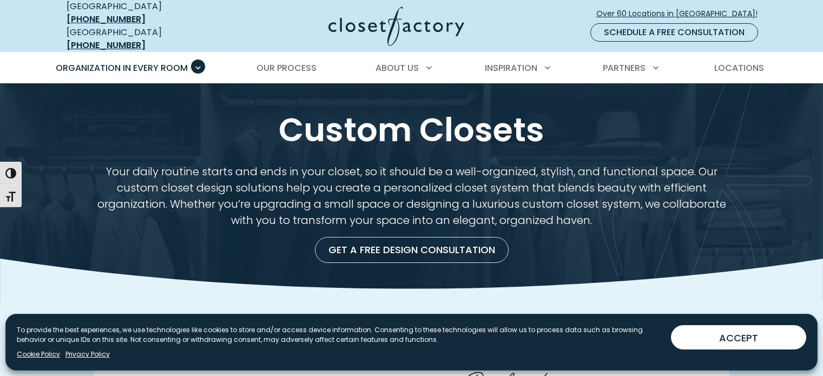 The height and width of the screenshot is (376, 823). I want to click on p: To provide the best experiences, we use technologies like cookies to store and/or access device i..., so click(339, 335).